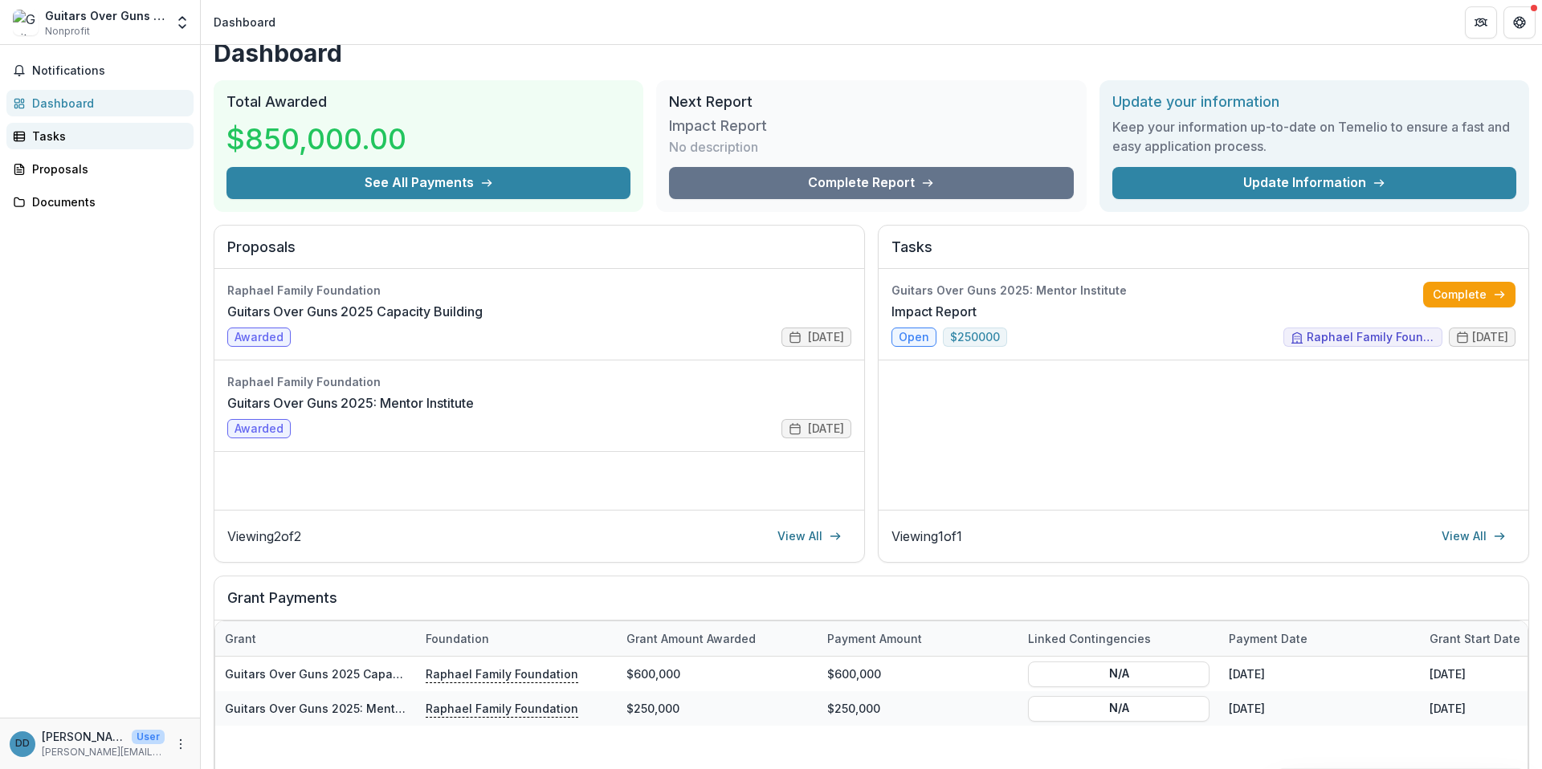  What do you see at coordinates (1469, 295) in the screenshot?
I see `a: Complete` at bounding box center [1469, 295].